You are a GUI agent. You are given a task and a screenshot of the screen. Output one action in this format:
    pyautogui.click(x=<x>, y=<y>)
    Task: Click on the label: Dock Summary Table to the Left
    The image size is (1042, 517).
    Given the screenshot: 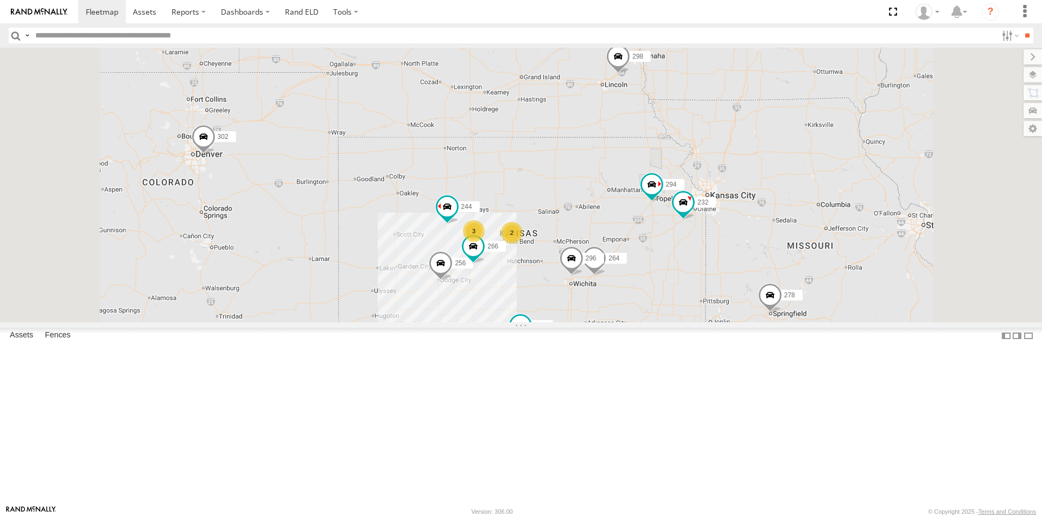 What is the action you would take?
    pyautogui.click(x=1006, y=335)
    